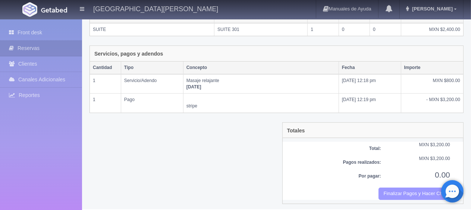  I want to click on b: Pagos realizados:, so click(362, 162).